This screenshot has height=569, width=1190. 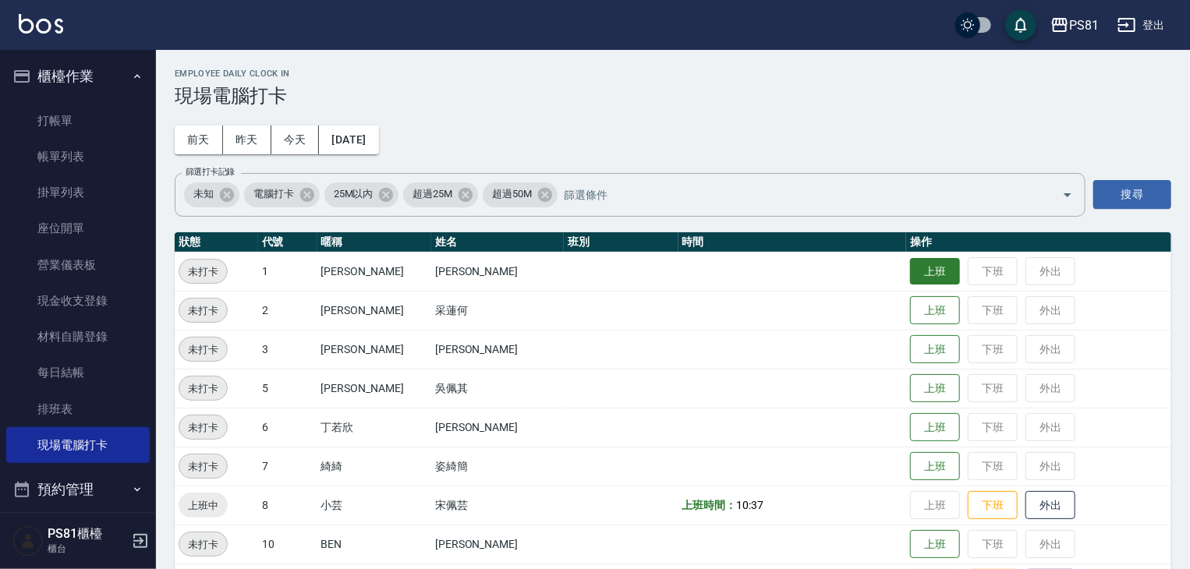 I want to click on button: PS81, so click(x=1075, y=25).